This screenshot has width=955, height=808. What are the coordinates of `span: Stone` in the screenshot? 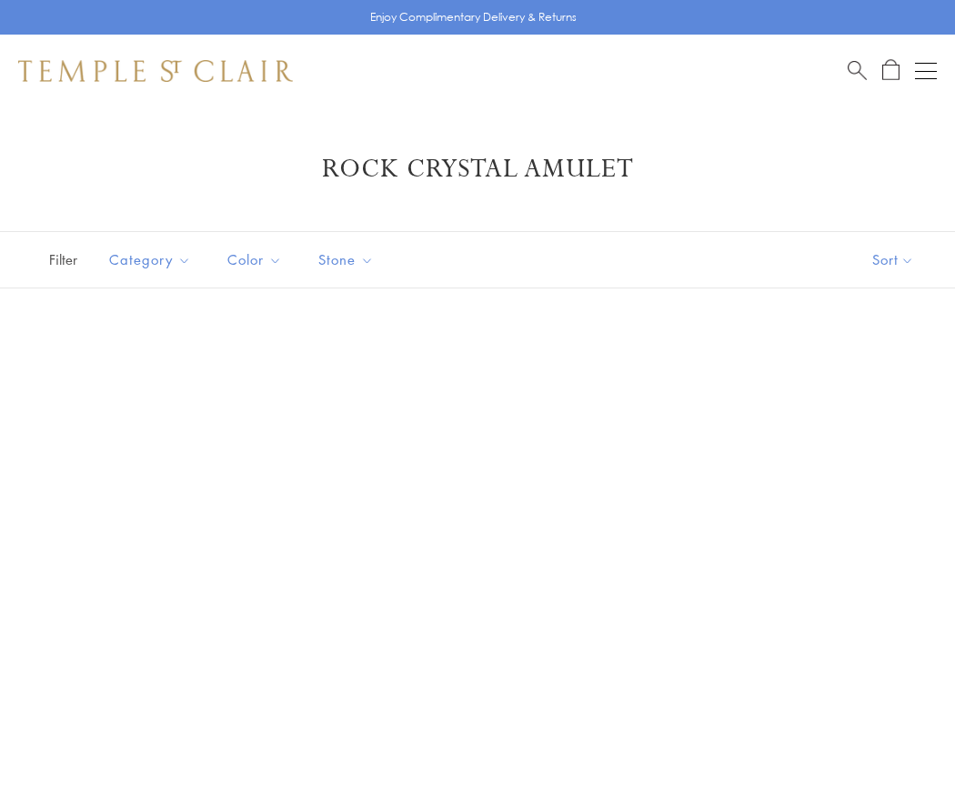 It's located at (348, 259).